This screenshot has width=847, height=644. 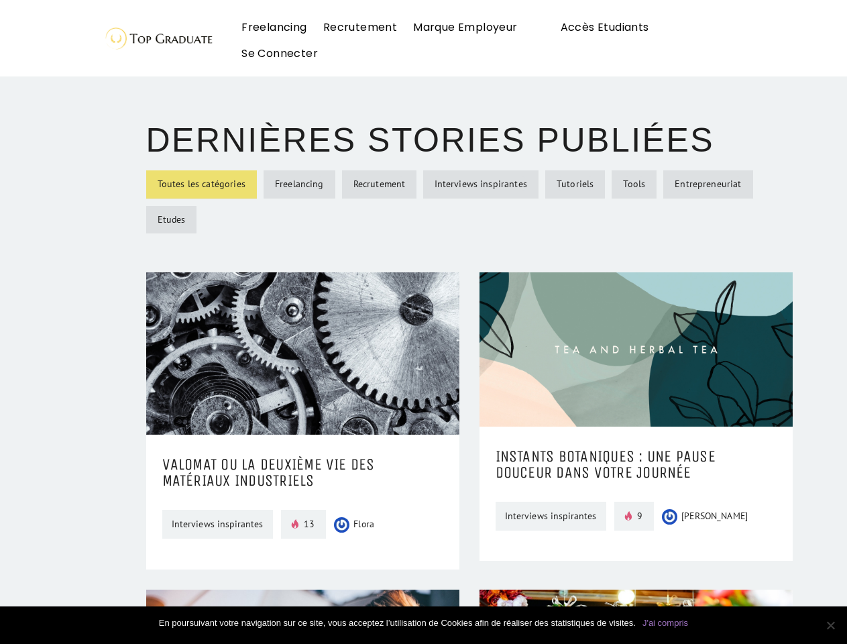 I want to click on span: Entrepreneuriat, so click(x=708, y=184).